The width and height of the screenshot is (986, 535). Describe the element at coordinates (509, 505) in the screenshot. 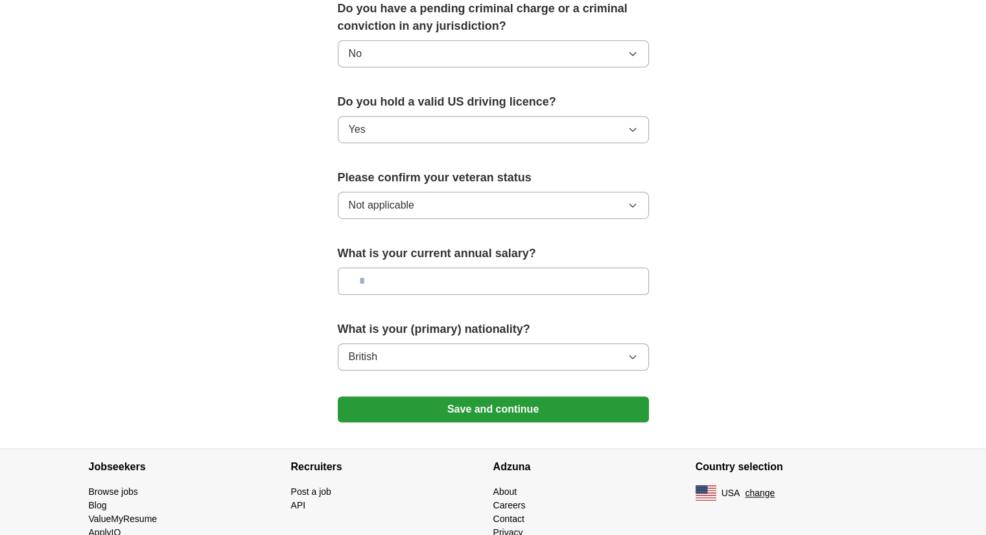

I see `a: Careers` at that location.